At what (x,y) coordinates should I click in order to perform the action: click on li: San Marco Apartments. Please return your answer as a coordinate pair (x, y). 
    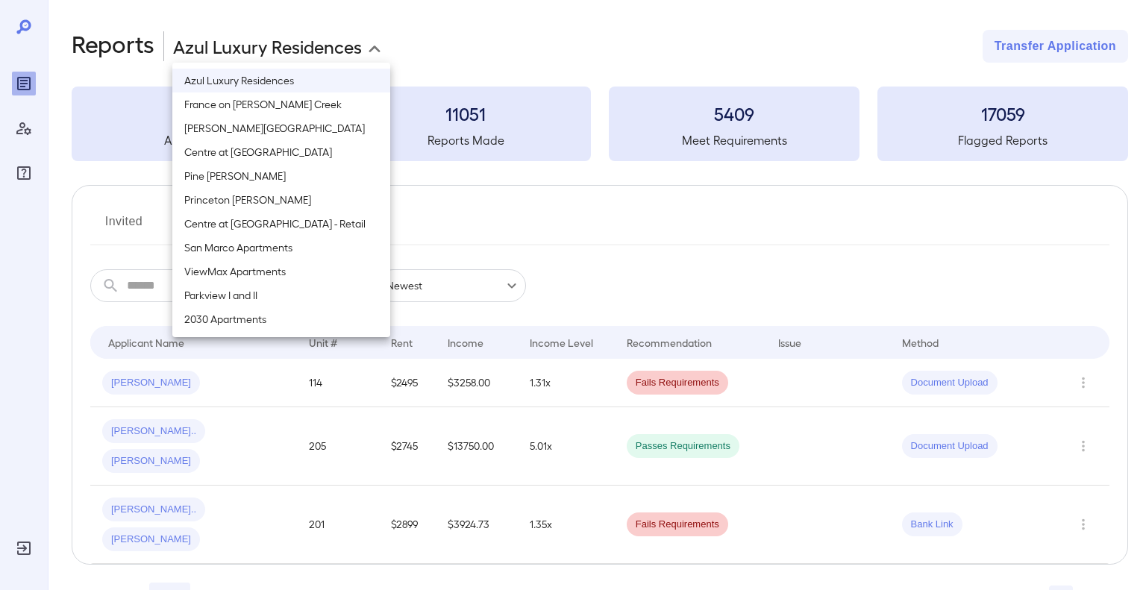
    Looking at the image, I should click on (281, 248).